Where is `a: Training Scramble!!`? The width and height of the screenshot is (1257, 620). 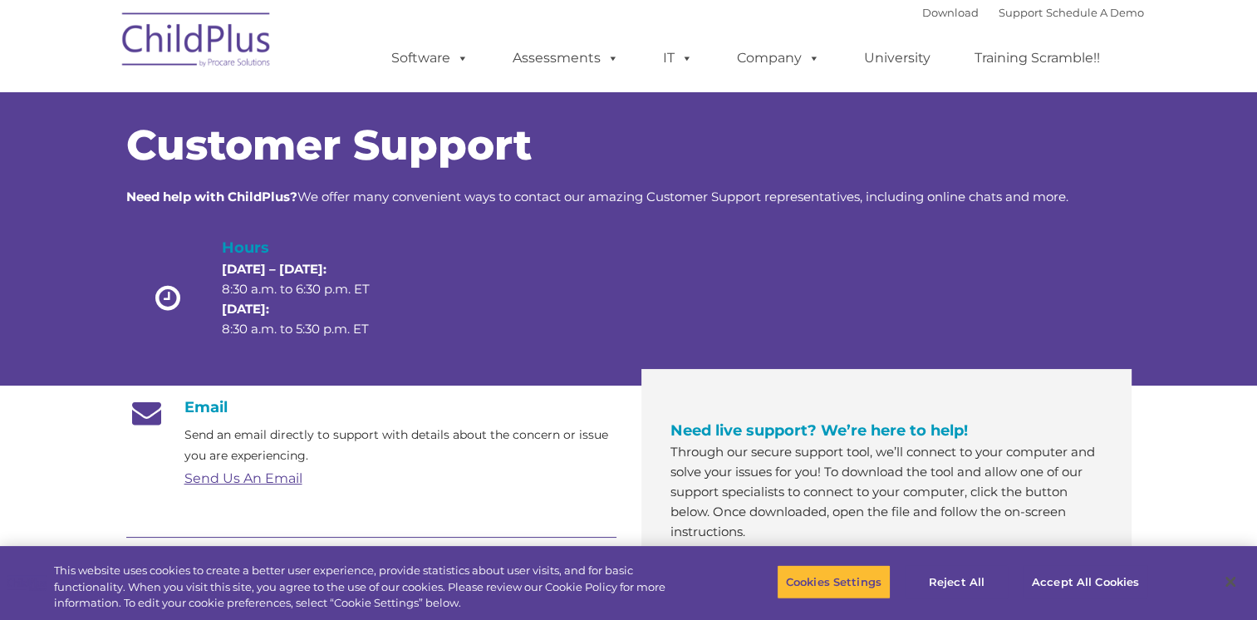
a: Training Scramble!! is located at coordinates (1037, 58).